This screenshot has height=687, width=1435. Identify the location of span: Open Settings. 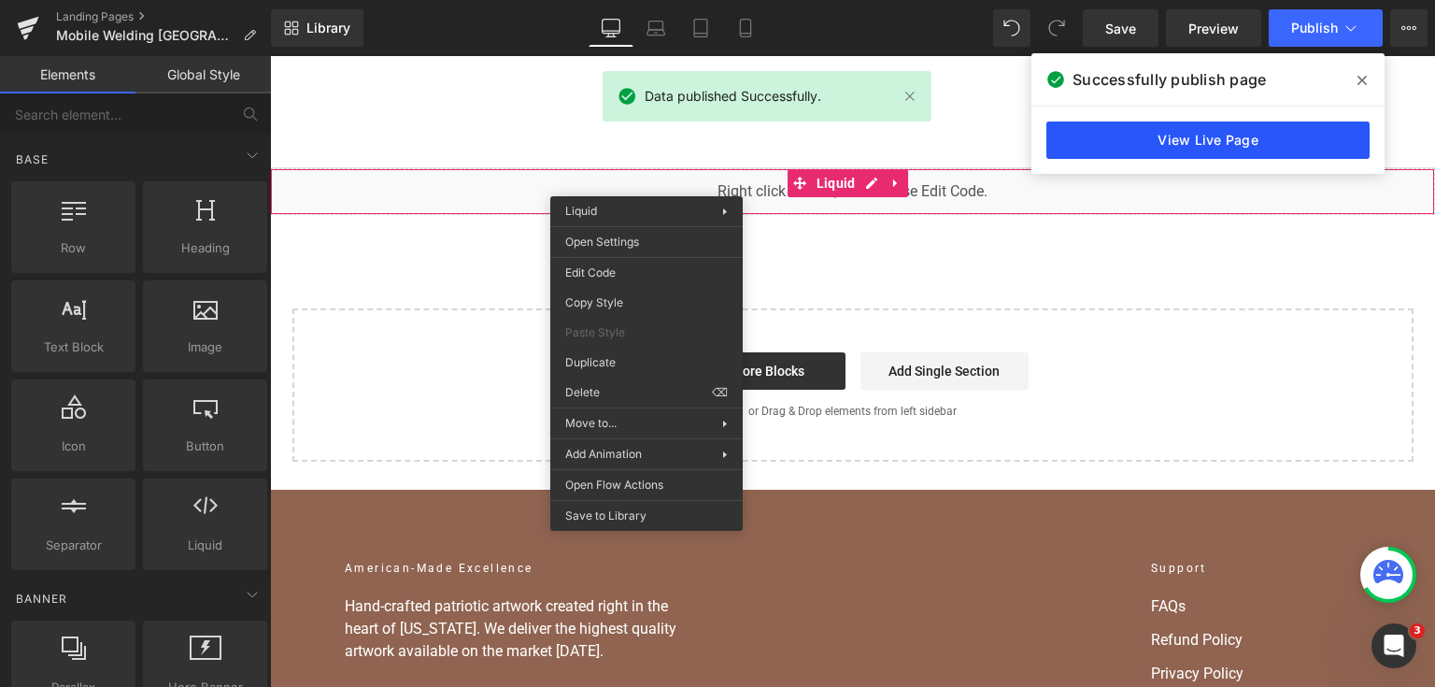
(647, 242).